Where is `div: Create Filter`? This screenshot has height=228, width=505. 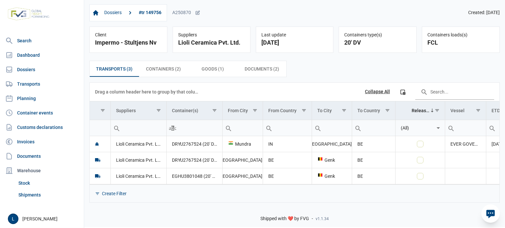
div: Create Filter is located at coordinates (114, 194).